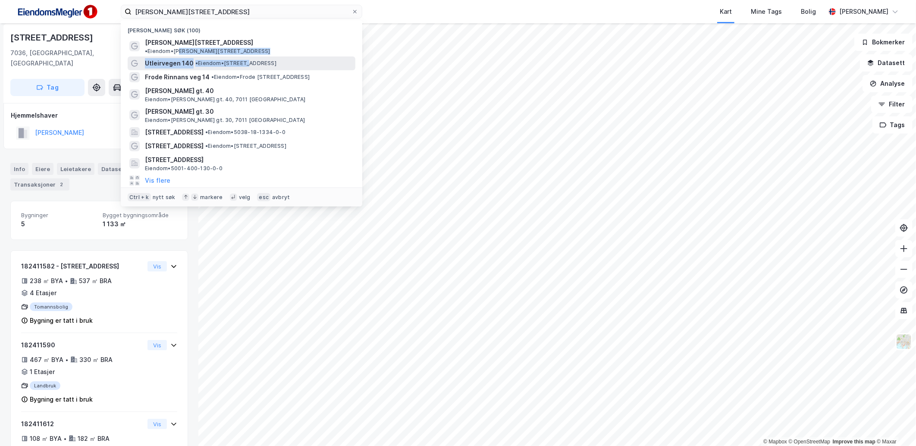  Describe the element at coordinates (75, 169) in the screenshot. I see `div: Leietakere` at that location.